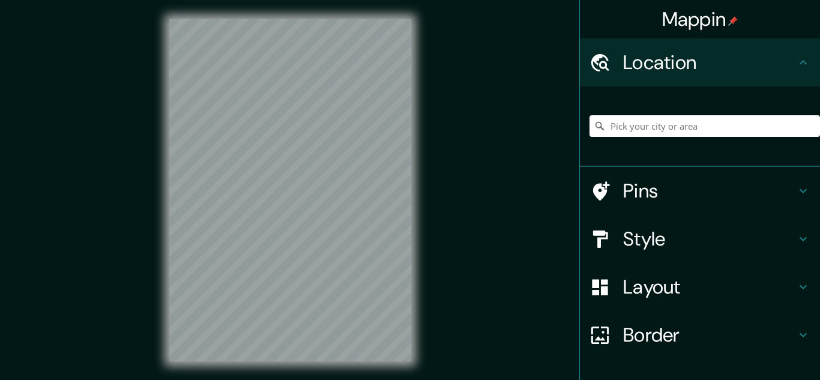 This screenshot has height=380, width=820. What do you see at coordinates (705, 126) in the screenshot?
I see `input: Pick your city or area` at bounding box center [705, 126].